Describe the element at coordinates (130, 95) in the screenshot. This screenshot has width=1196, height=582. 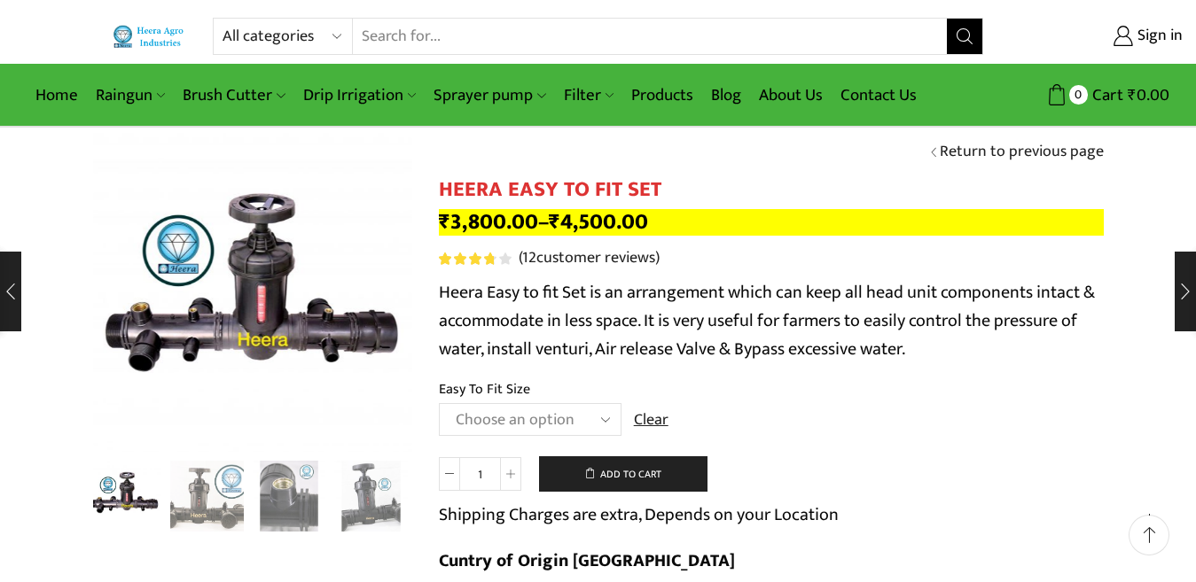
I see `a: Raingun` at that location.